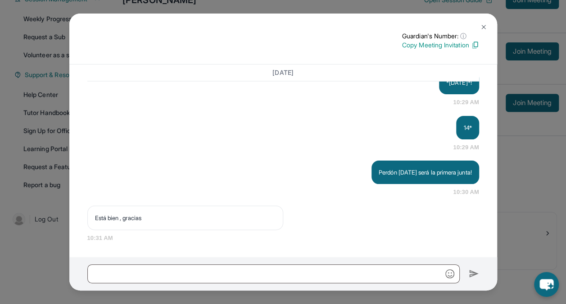 This screenshot has width=566, height=304. Describe the element at coordinates (466, 192) in the screenshot. I see `span: 10:30 AM` at that location.